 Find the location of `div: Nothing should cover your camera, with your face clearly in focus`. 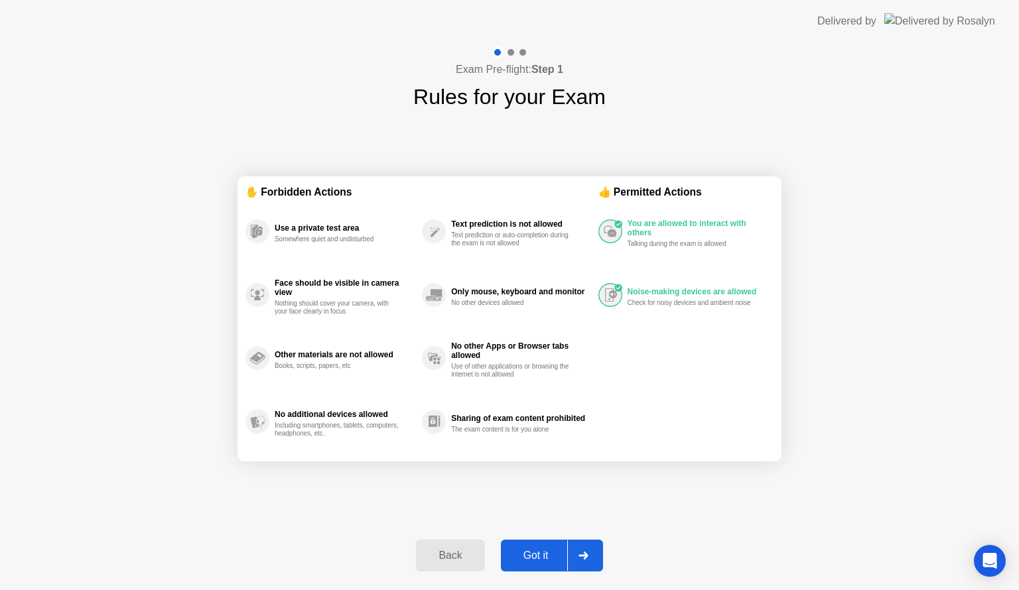

div: Nothing should cover your camera, with your face clearly in focus is located at coordinates (337, 308).